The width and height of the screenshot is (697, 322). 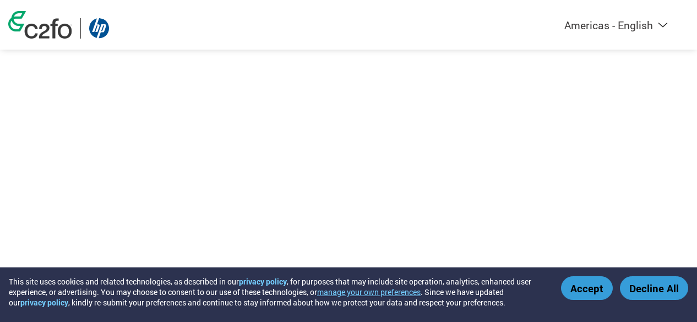 What do you see at coordinates (277, 291) in the screenshot?
I see `div: This site uses cookies and related technologies, as described in our , for purposes that may incl...` at bounding box center [277, 291].